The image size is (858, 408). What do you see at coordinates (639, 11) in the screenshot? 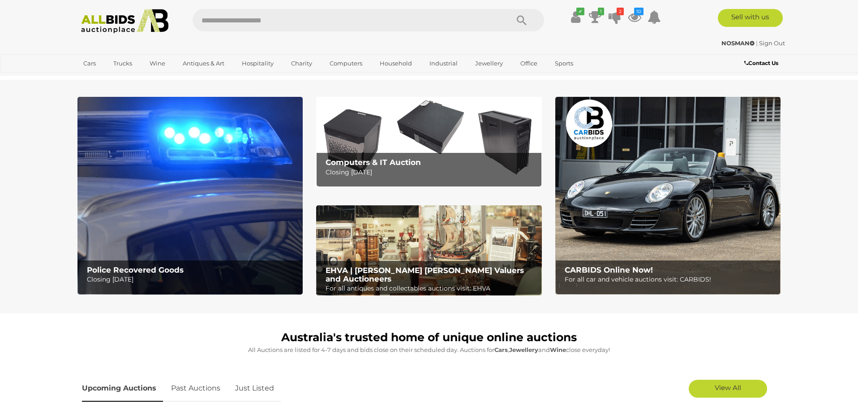
I see `i: 10` at bounding box center [639, 11].